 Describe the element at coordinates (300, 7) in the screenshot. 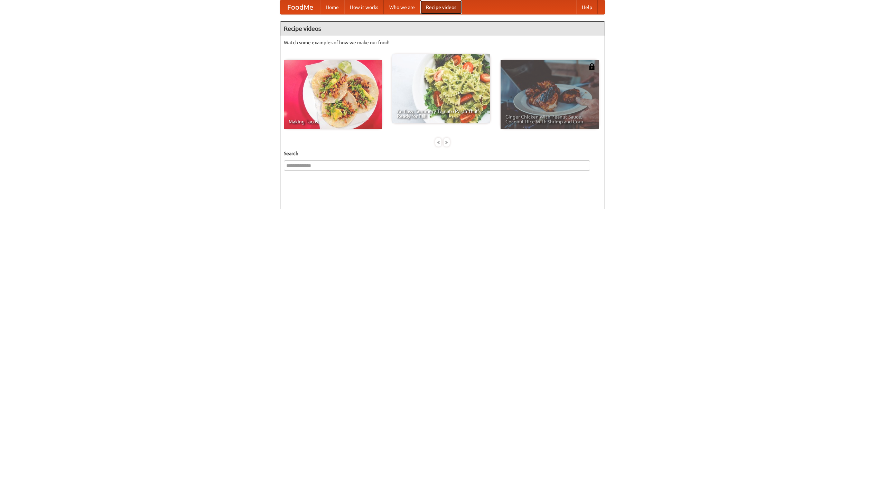

I see `a: FoodMe` at that location.